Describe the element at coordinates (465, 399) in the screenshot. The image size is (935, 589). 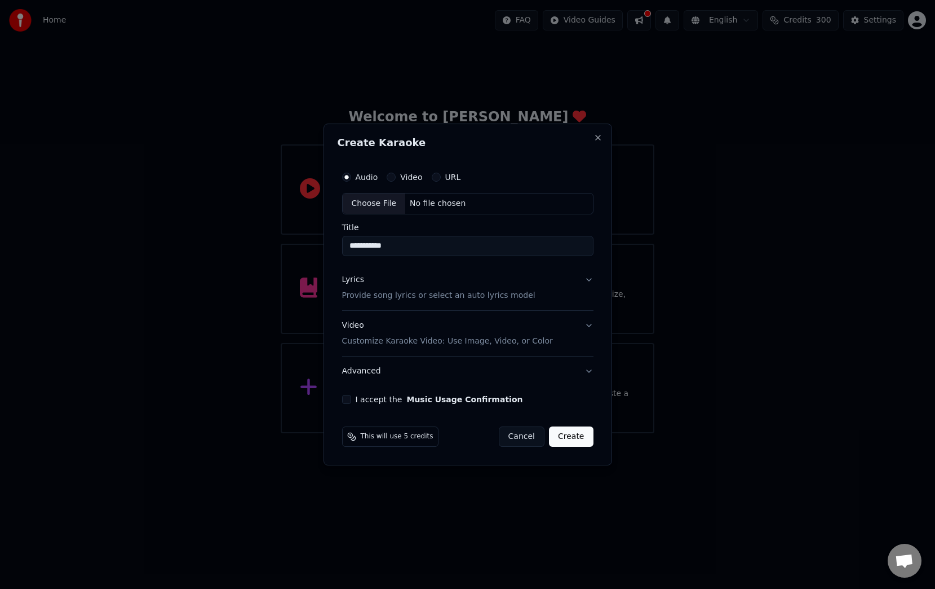
I see `button: I accept the` at that location.